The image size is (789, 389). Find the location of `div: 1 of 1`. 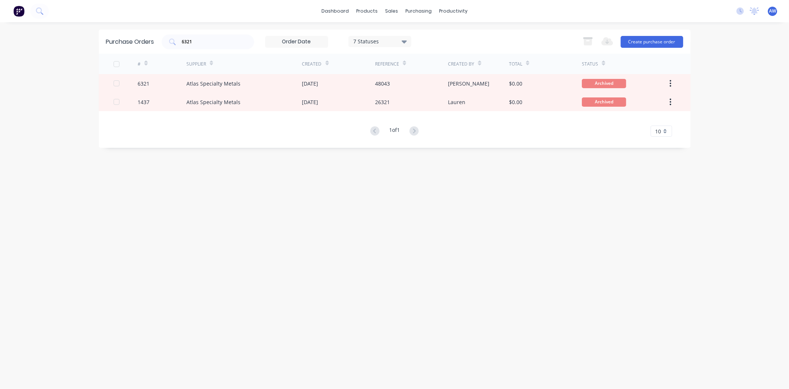

div: 1 of 1 is located at coordinates (394, 131).